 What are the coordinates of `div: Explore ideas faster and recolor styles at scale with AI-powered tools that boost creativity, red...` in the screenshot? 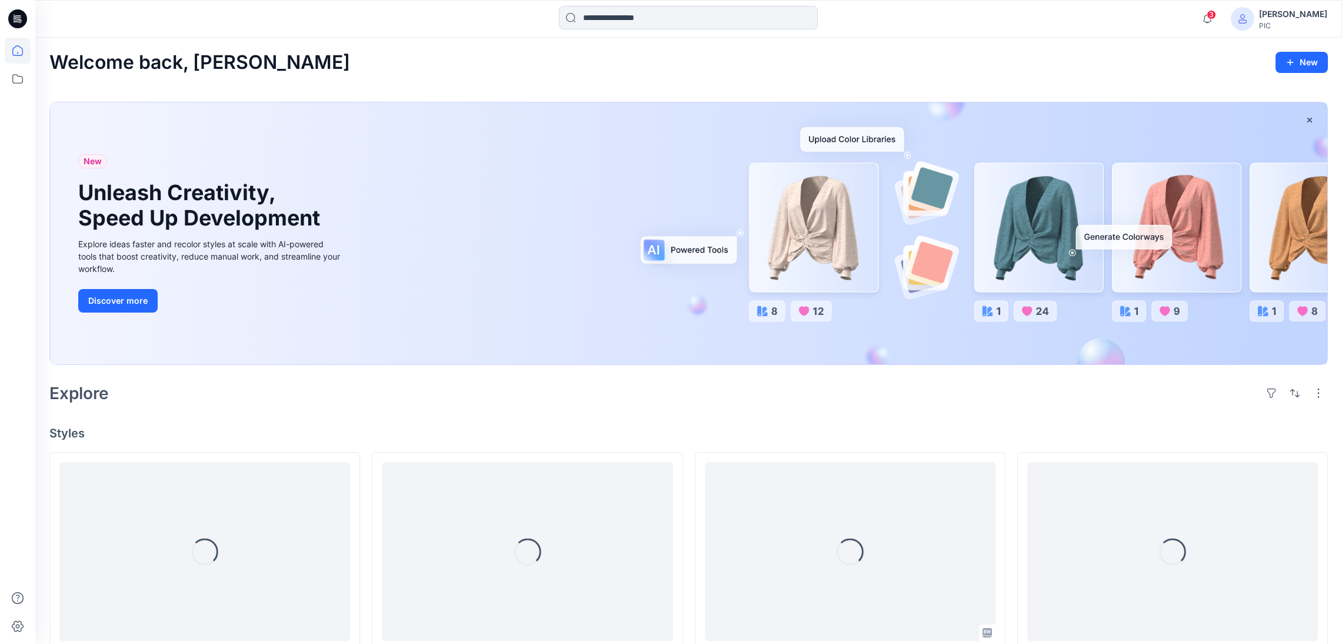 It's located at (211, 256).